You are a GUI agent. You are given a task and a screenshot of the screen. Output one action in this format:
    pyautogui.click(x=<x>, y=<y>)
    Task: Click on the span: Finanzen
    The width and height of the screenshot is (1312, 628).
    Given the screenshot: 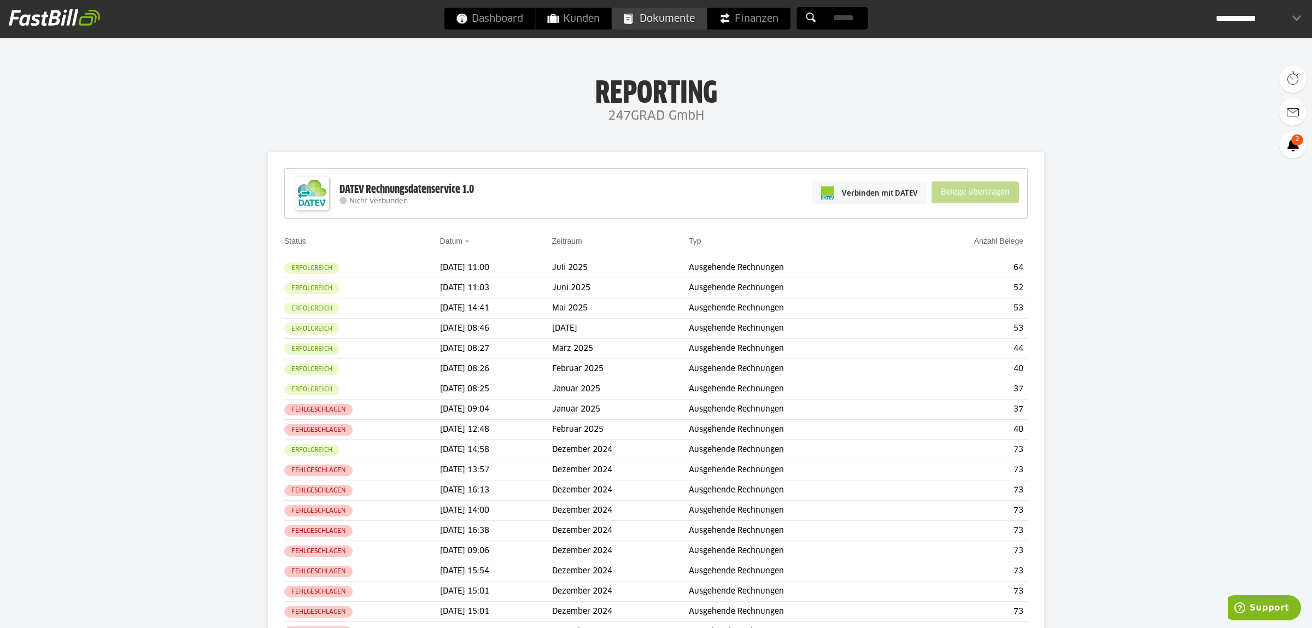 What is the action you would take?
    pyautogui.click(x=749, y=19)
    